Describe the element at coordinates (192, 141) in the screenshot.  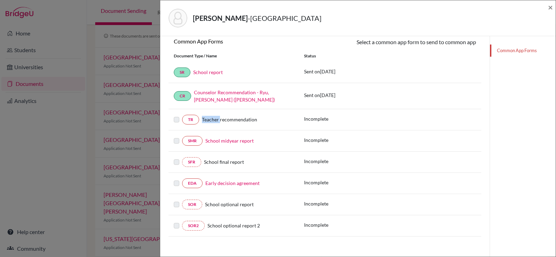
I see `a: SMR` at that location.